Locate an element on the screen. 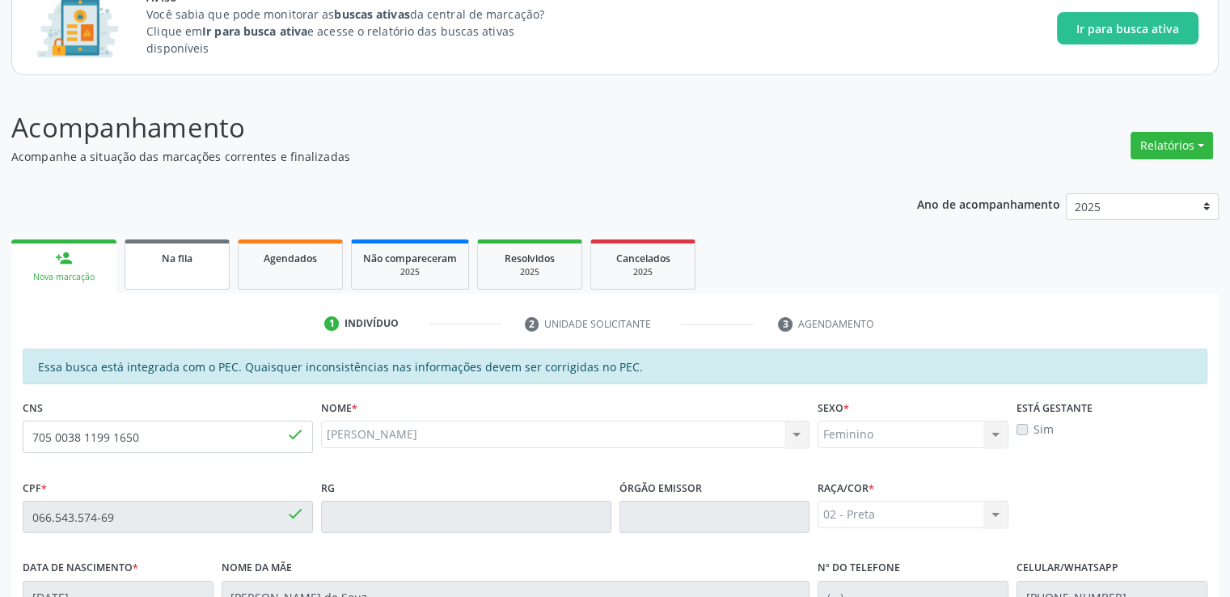  div: person_add is located at coordinates (64, 258).